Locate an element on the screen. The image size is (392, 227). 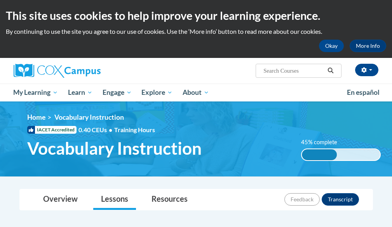
span: En español is located at coordinates (363, 92).